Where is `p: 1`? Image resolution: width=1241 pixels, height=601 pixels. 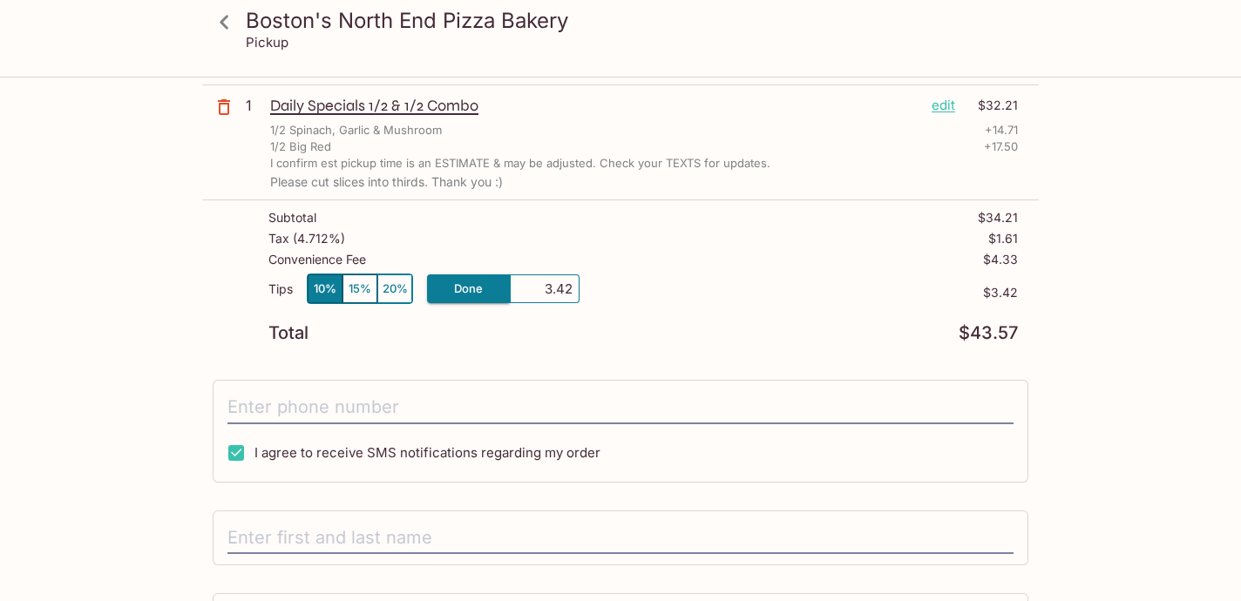 p: 1 is located at coordinates (254, 105).